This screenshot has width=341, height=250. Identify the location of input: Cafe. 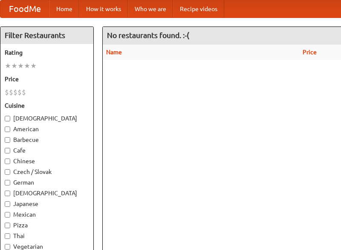
(7, 150).